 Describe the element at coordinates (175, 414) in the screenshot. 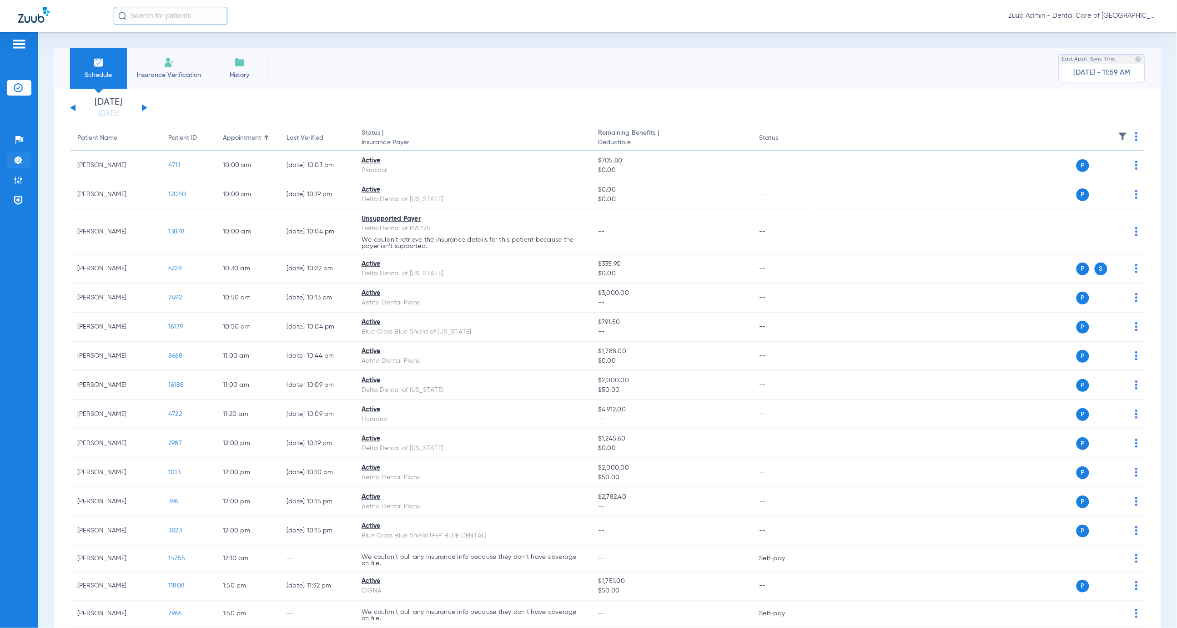

I see `span: 4722` at that location.